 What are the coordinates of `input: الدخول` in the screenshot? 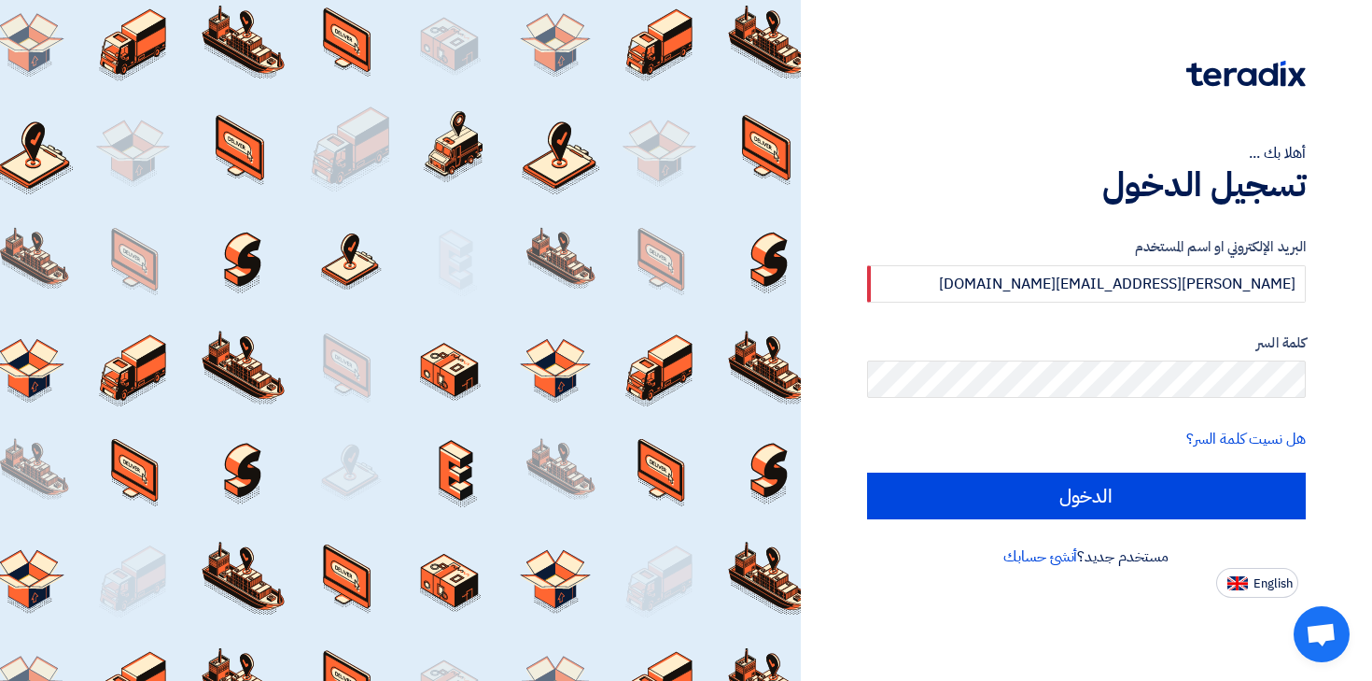 It's located at (1087, 496).